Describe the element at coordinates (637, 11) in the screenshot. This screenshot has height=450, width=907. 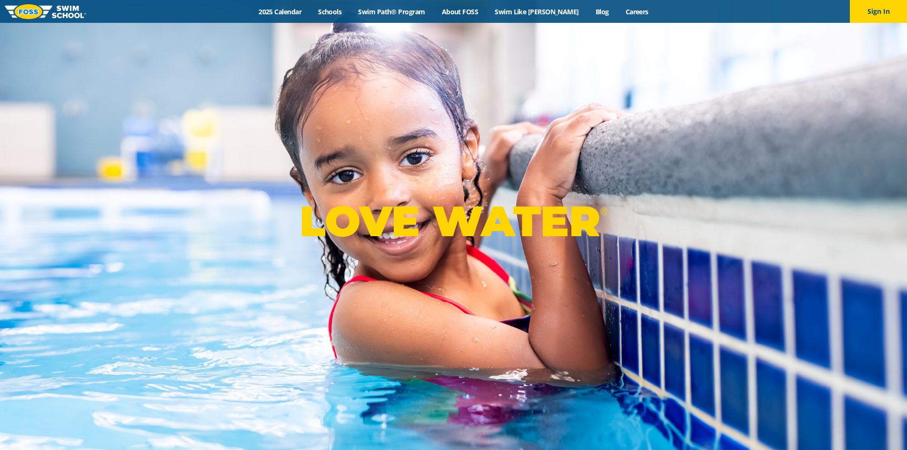
I see `a: Careers` at that location.